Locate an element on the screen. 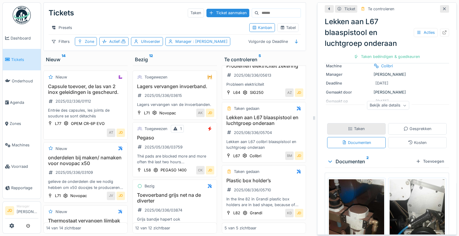 This screenshot has height=236, width=459. div: gelieve de onderdelen die we nodig hebben om x50 doosjes te produceren na te maken. Momenteel geb... is located at coordinates (85, 185).